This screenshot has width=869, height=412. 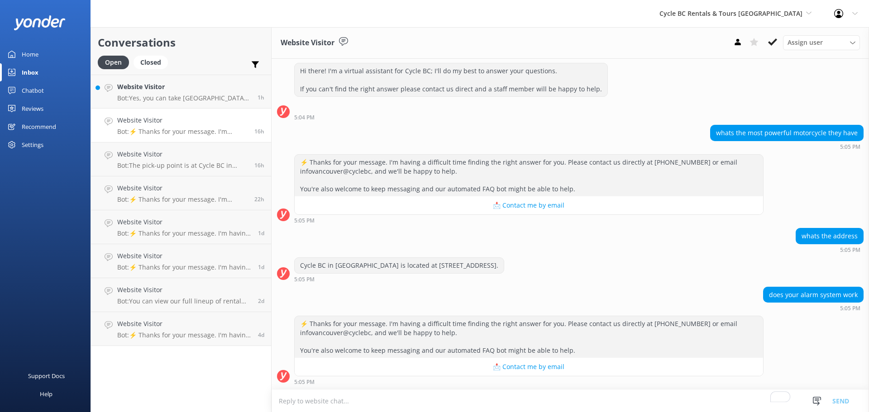 I want to click on span: Sep 13 2025 02:13pm (UTC -07:00) America/Tijuana, so click(x=261, y=301).